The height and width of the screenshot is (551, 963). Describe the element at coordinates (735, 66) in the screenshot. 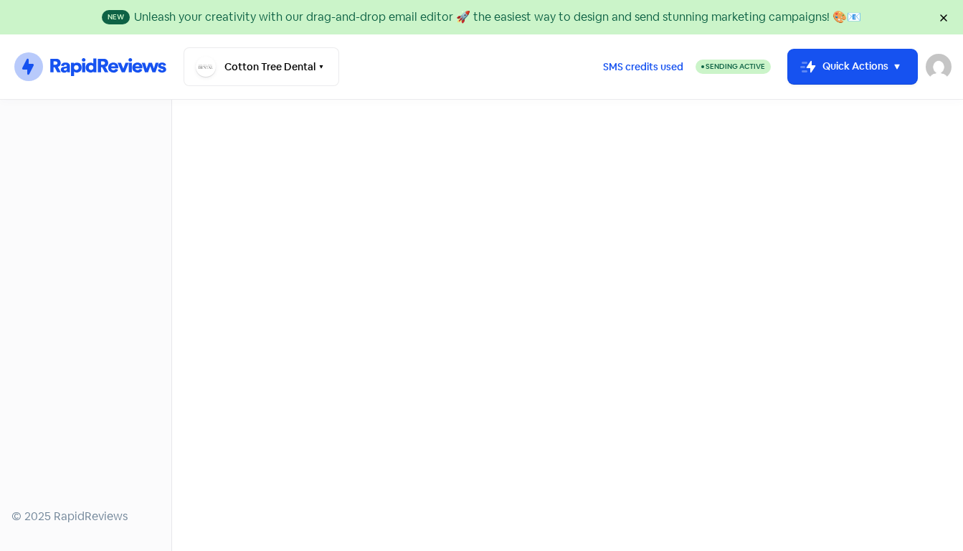

I see `span: Sending Active` at that location.